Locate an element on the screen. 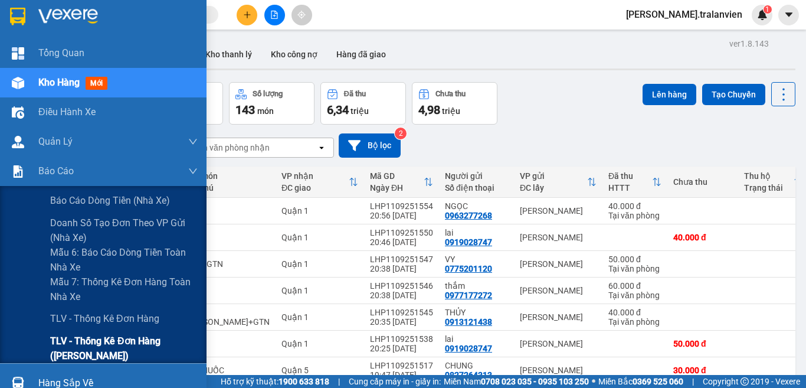  div: 0827264313 is located at coordinates (469, 375).